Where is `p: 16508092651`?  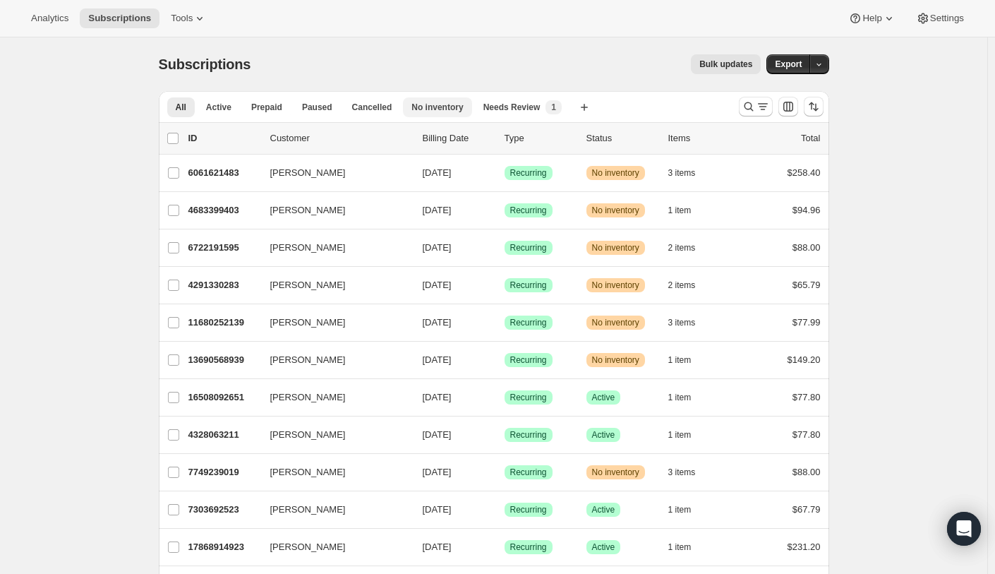 p: 16508092651 is located at coordinates (224, 397).